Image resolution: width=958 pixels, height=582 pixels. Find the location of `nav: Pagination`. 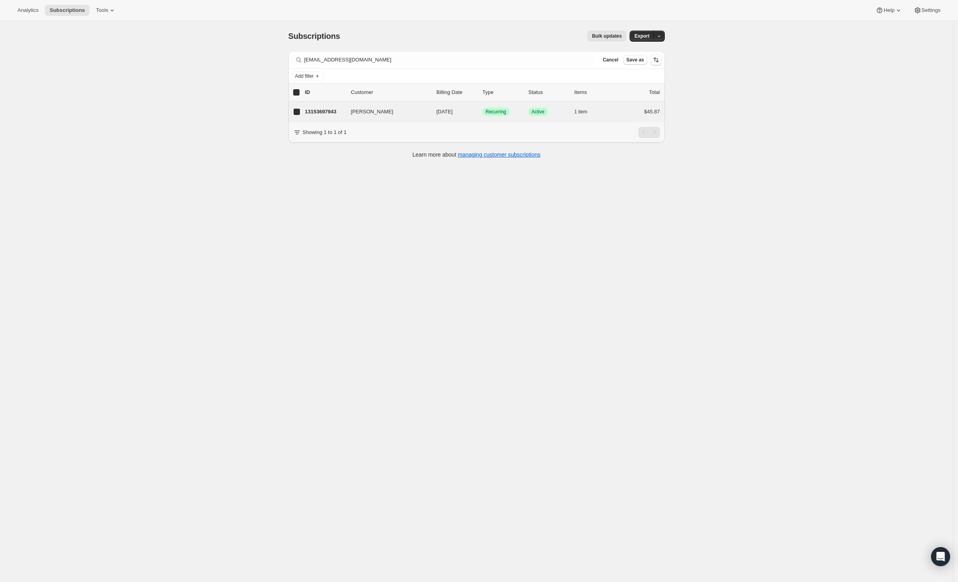

nav: Pagination is located at coordinates (649, 132).